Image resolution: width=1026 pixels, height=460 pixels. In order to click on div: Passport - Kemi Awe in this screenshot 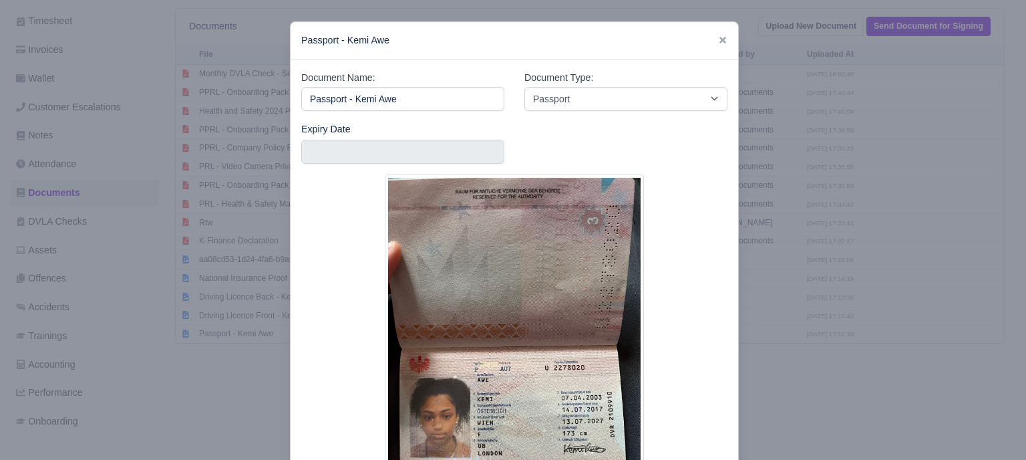, I will do `click(514, 41)`.